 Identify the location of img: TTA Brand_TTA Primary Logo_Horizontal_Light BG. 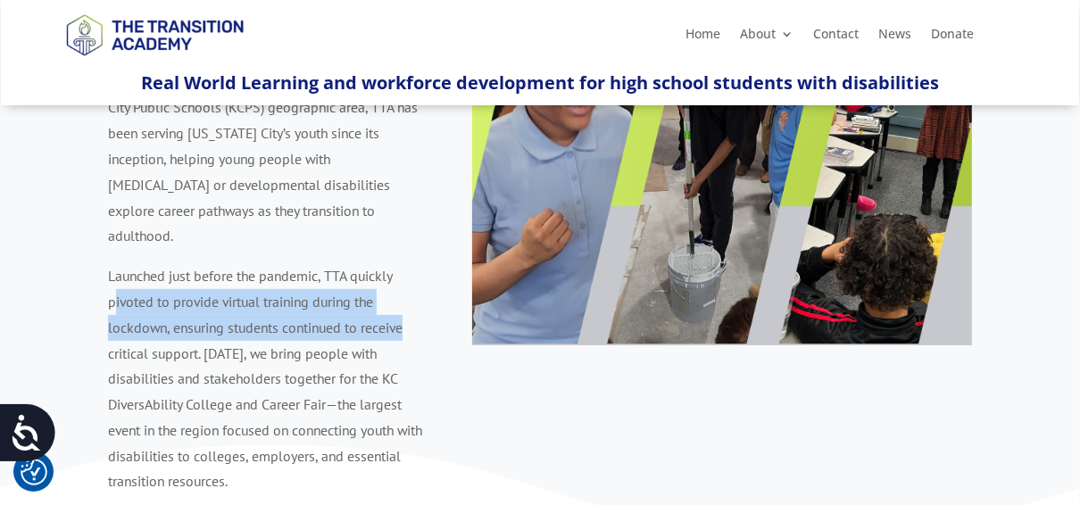
(154, 34).